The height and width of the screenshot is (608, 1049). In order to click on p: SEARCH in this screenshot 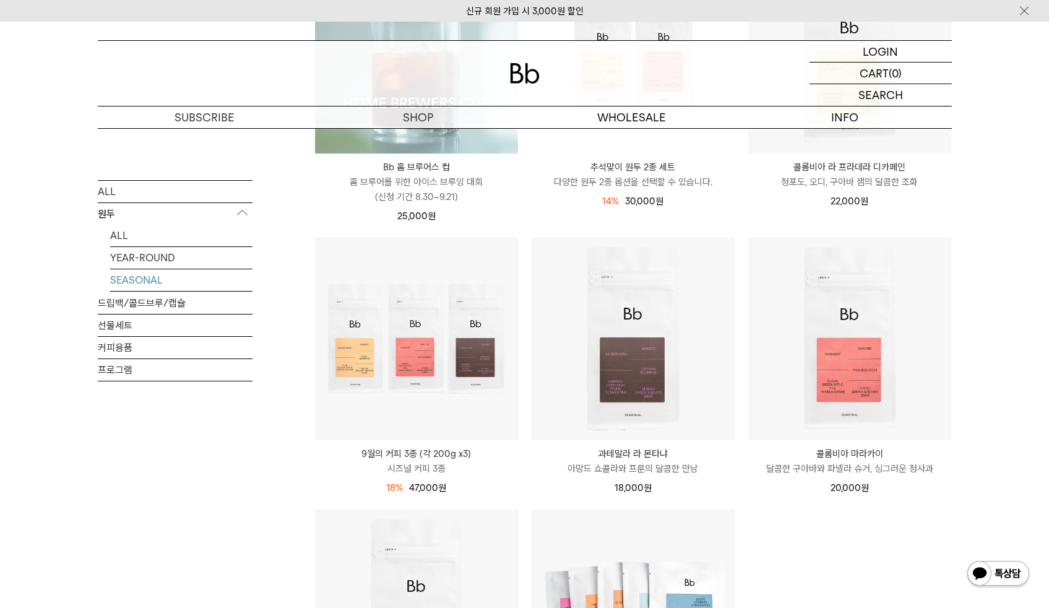, I will do `click(881, 95)`.